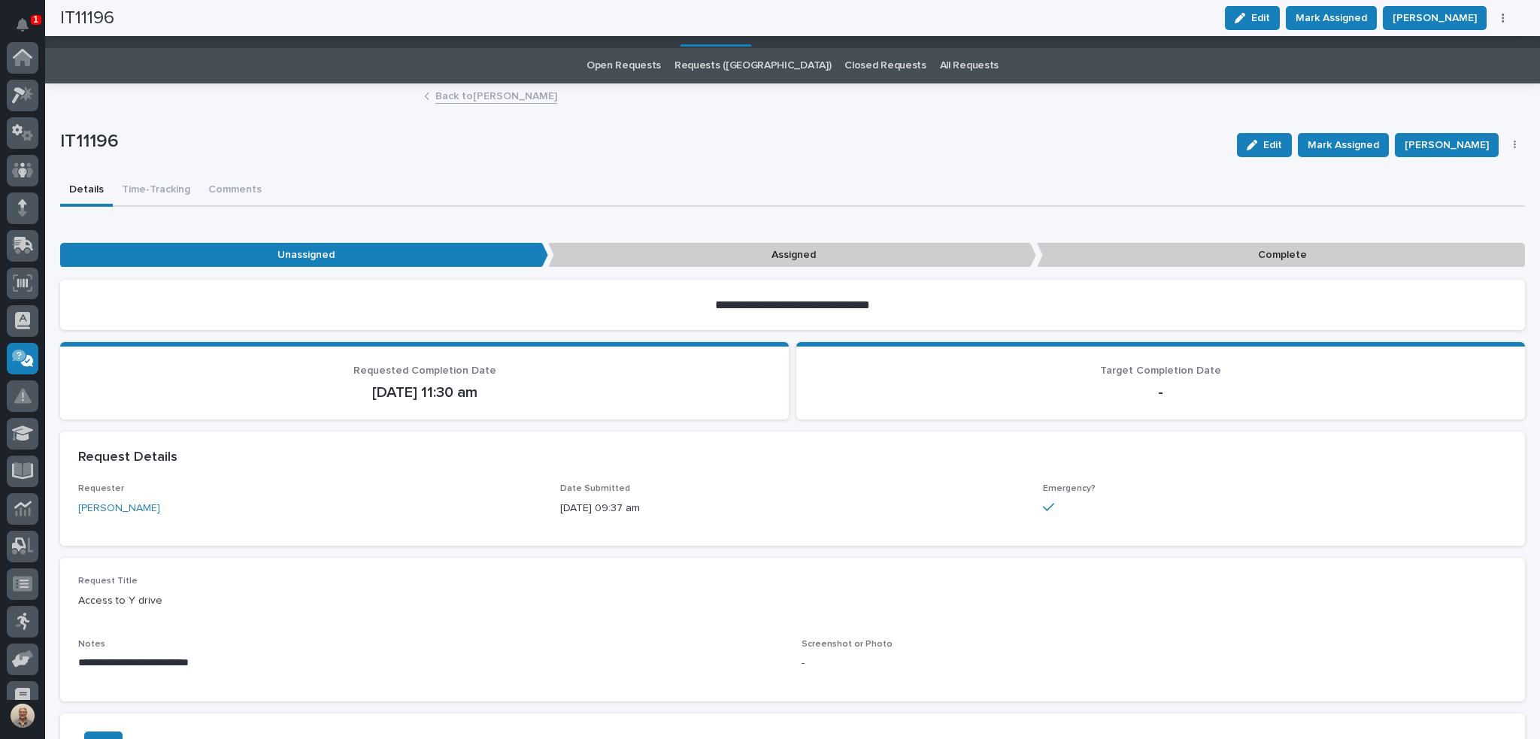  I want to click on span: Screenshot or Photo, so click(847, 645).